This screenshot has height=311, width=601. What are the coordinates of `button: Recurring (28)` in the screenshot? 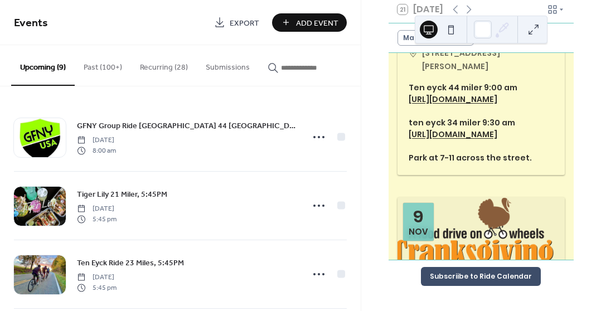 It's located at (164, 65).